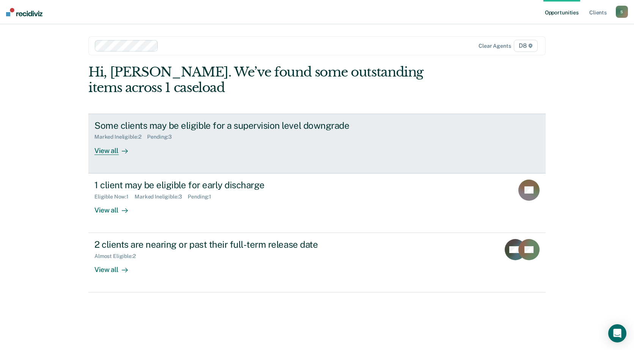 Image resolution: width=634 pixels, height=350 pixels. I want to click on img: Recidiviz, so click(24, 12).